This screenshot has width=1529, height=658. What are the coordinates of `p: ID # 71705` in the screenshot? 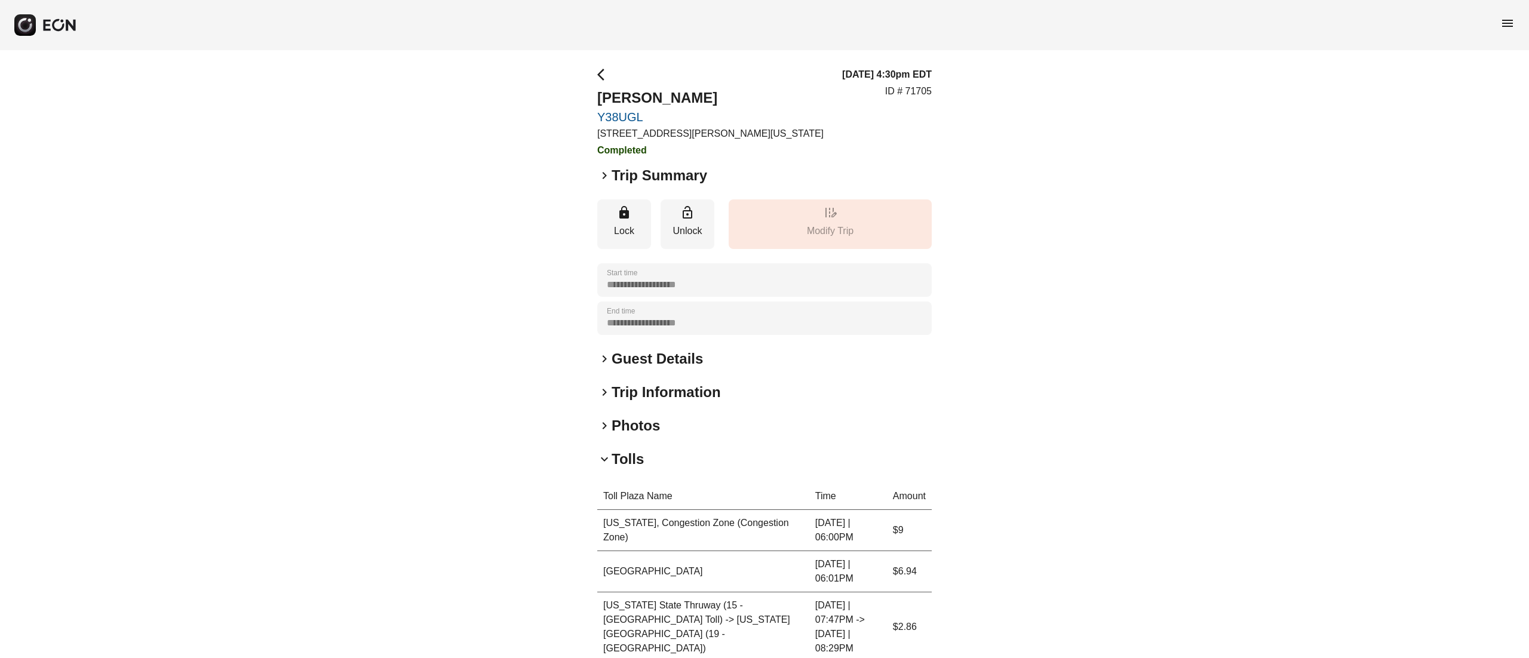 It's located at (908, 91).